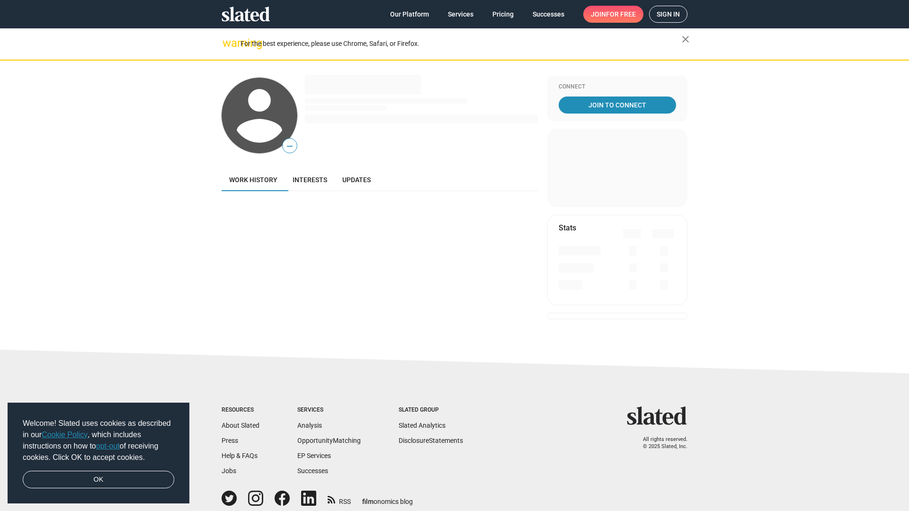 The height and width of the screenshot is (511, 909). Describe the element at coordinates (613, 14) in the screenshot. I see `a: Joinfor free` at that location.